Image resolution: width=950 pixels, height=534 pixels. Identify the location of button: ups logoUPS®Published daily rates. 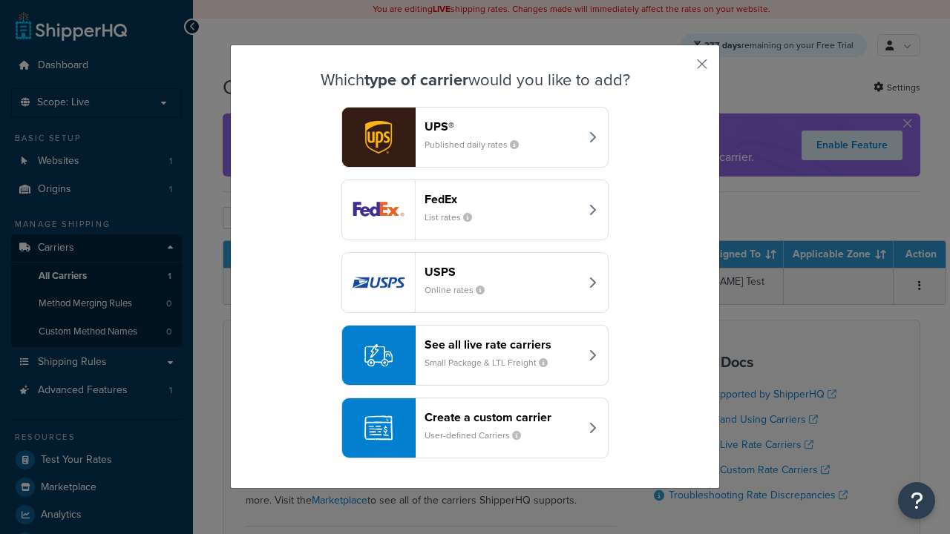
(475, 137).